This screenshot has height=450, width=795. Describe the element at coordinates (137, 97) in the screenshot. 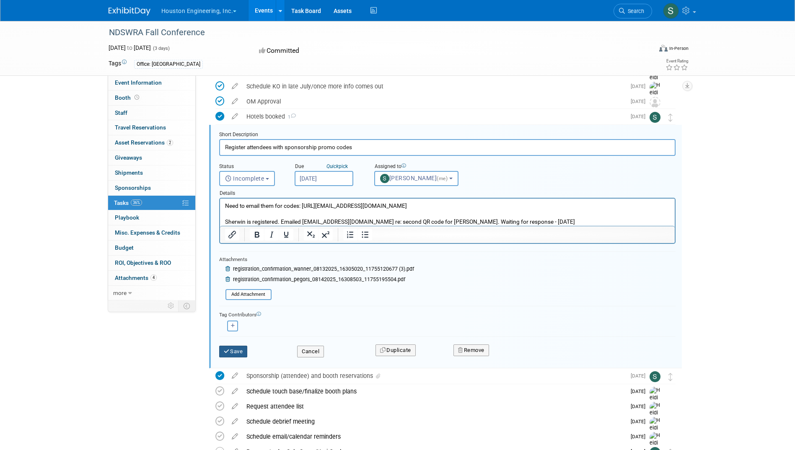

I see `span: Booth not reserved yet` at that location.